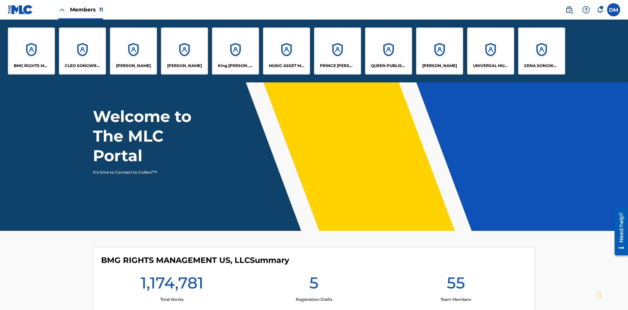  What do you see at coordinates (20, 9) in the screenshot?
I see `img: MLC Logo` at bounding box center [20, 9].